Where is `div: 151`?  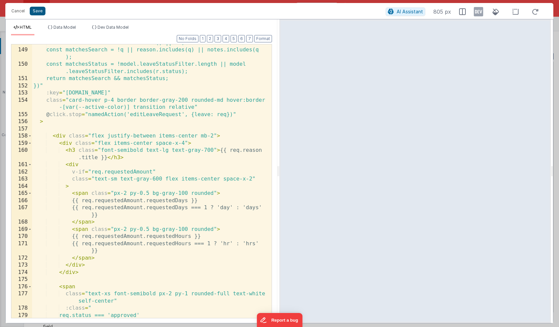 div: 151 is located at coordinates (22, 79).